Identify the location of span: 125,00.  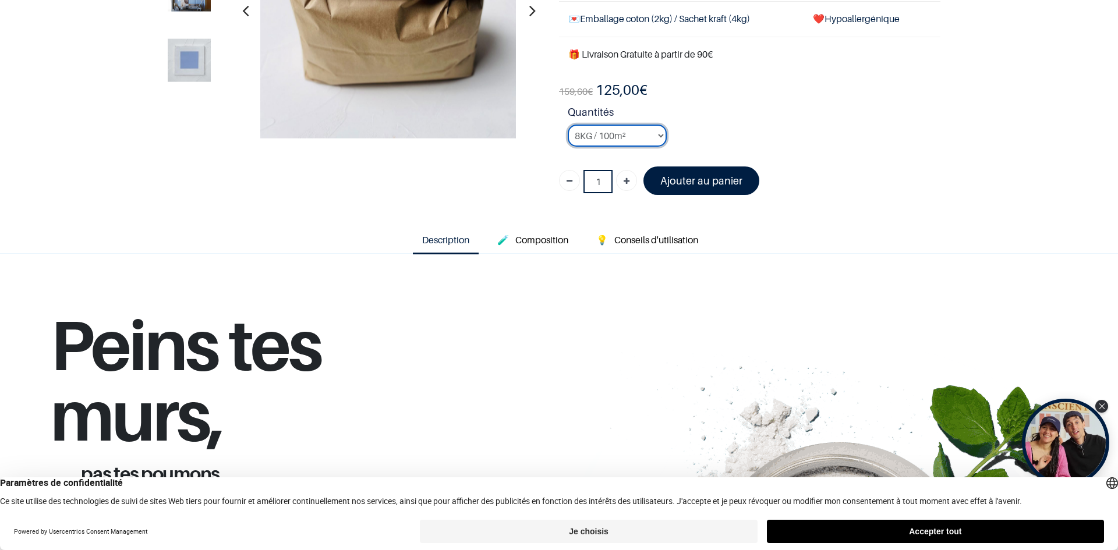
(617, 90).